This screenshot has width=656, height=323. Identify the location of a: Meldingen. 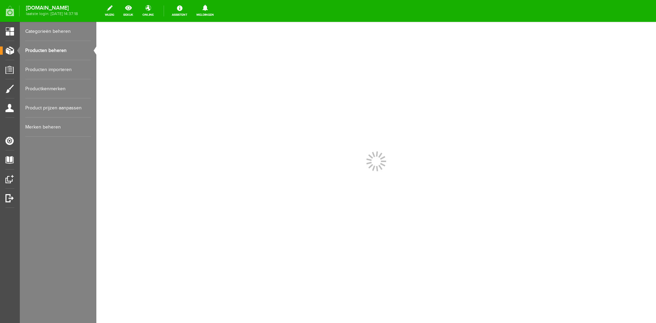
(205, 11).